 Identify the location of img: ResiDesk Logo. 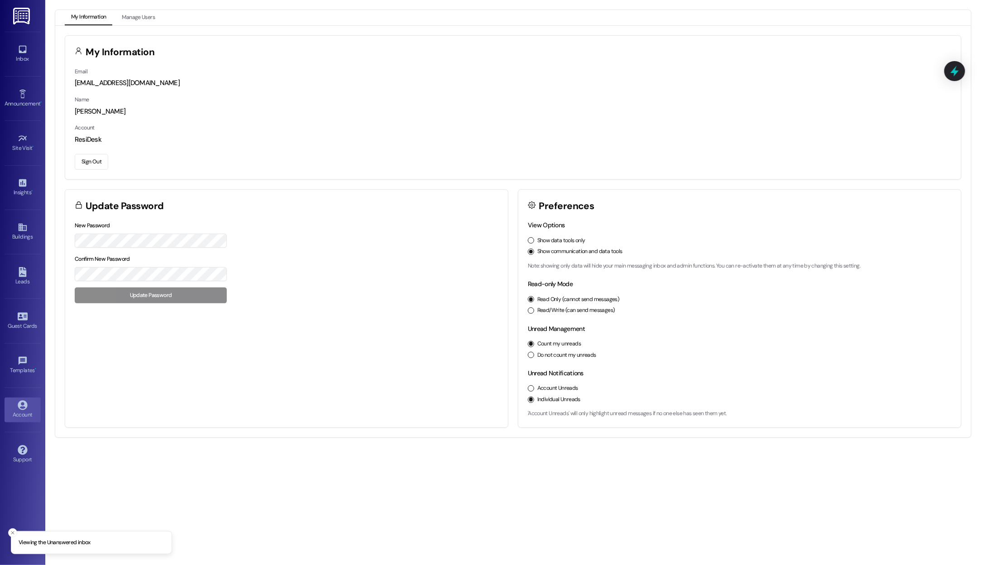
(22, 16).